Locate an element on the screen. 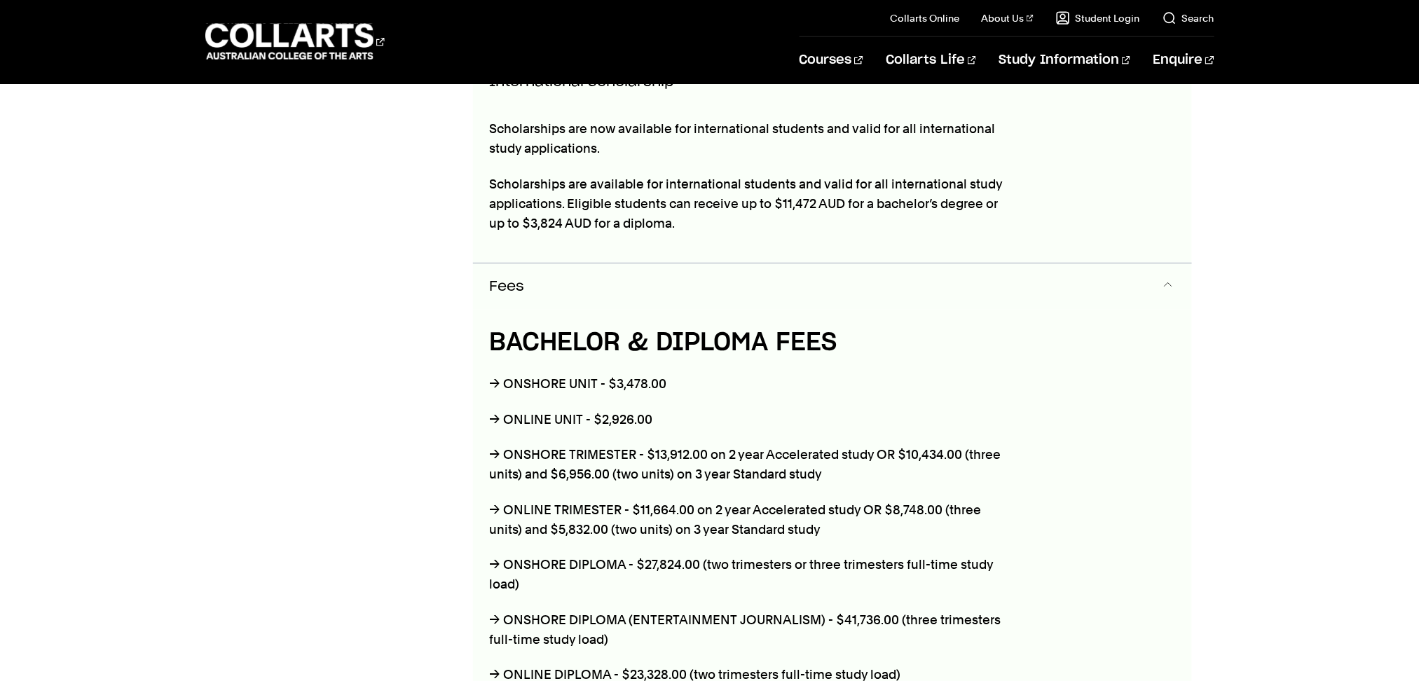  button: Fees is located at coordinates (833, 287).